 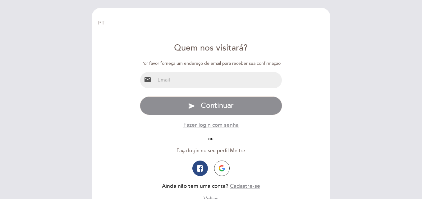 What do you see at coordinates (211, 64) in the screenshot?
I see `div: Por favor forneça um endereço de email para receber sua confirmação` at bounding box center [211, 64].